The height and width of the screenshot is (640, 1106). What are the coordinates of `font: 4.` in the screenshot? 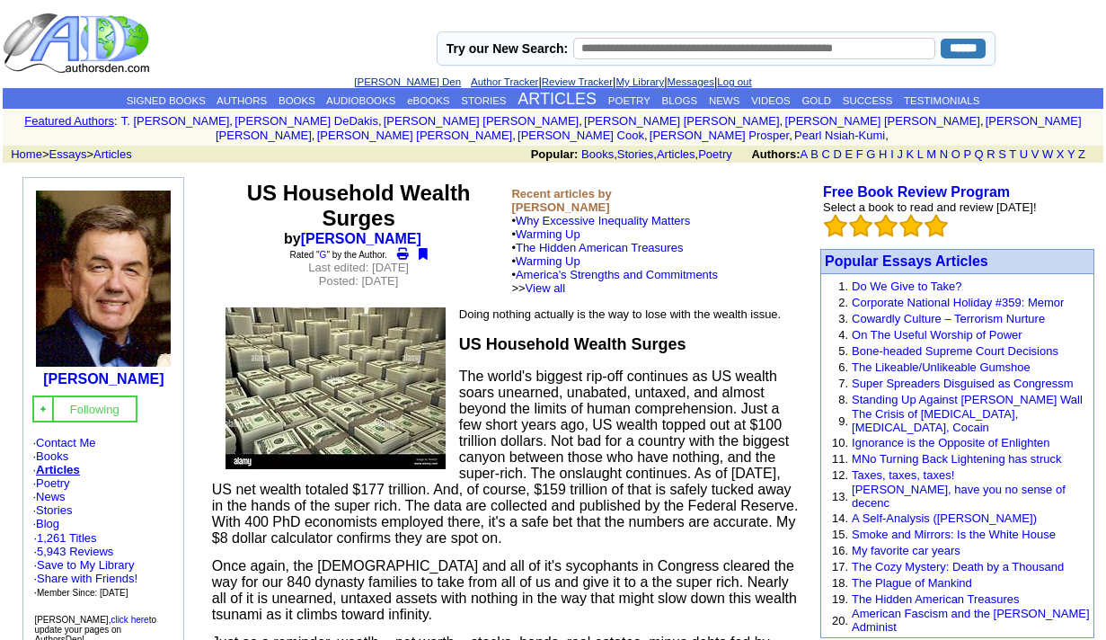 It's located at (843, 334).